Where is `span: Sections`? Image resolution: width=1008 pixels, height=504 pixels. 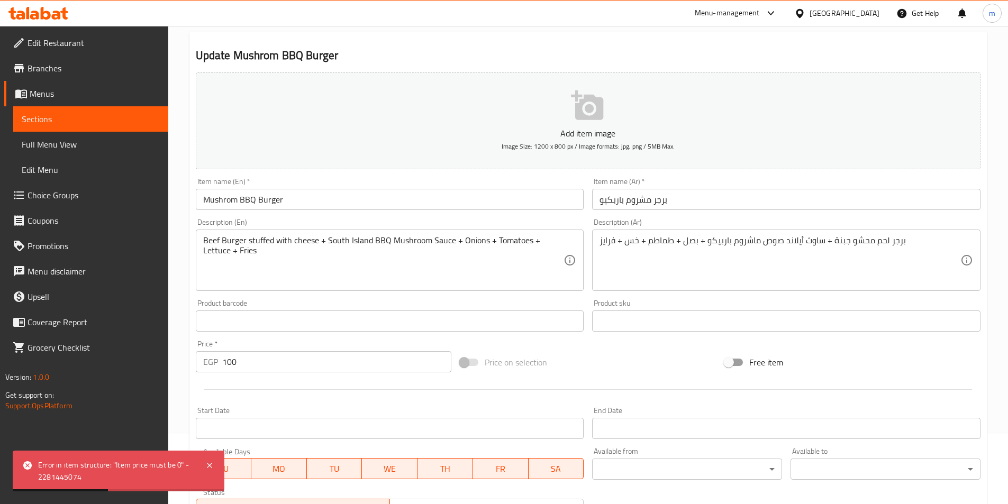
span: Sections is located at coordinates (90, 119).